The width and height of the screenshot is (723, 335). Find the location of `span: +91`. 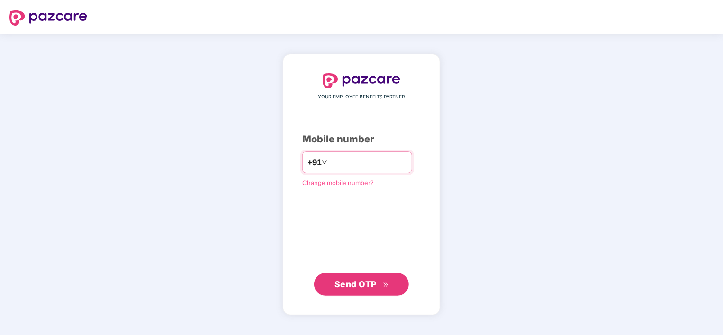

span: +91 is located at coordinates (315, 163).